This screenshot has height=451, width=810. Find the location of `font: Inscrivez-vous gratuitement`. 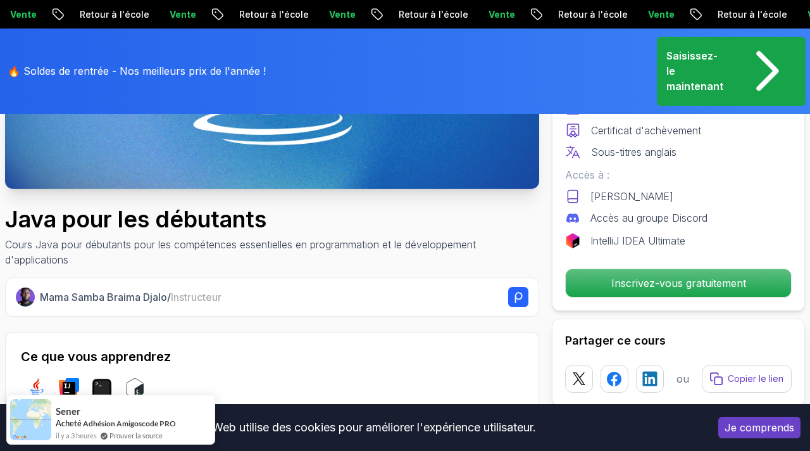

font: Inscrivez-vous gratuitement is located at coordinates (679, 282).